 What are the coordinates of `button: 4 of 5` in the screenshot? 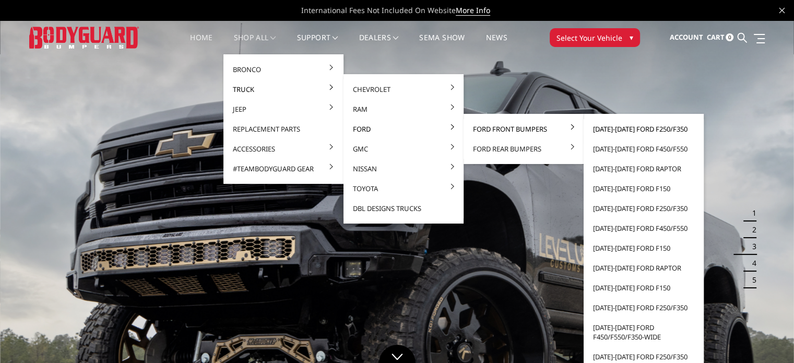 It's located at (752, 263).